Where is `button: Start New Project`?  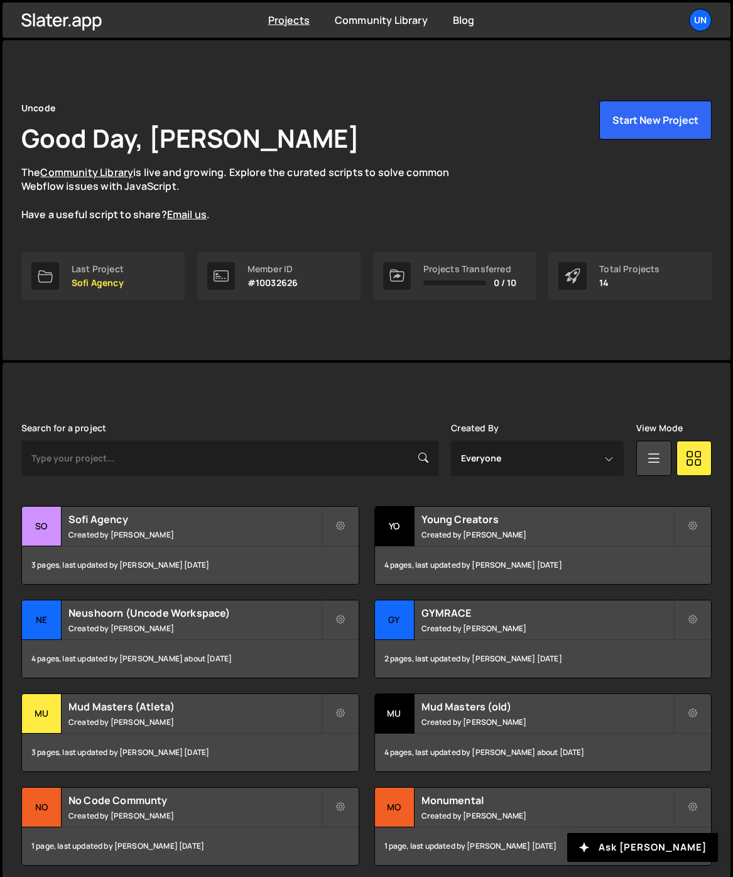 button: Start New Project is located at coordinates (656, 120).